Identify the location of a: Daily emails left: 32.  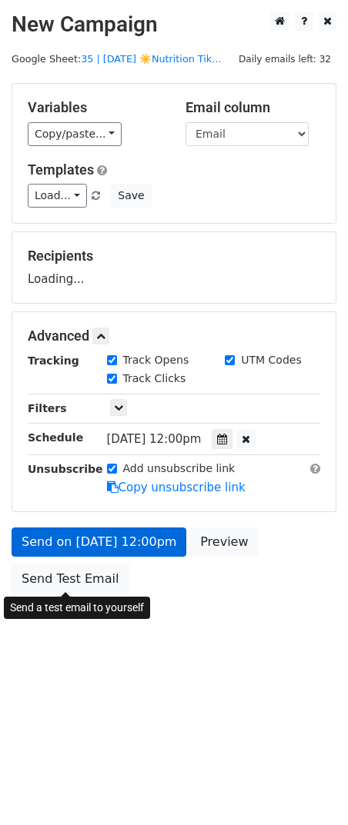
(284, 58).